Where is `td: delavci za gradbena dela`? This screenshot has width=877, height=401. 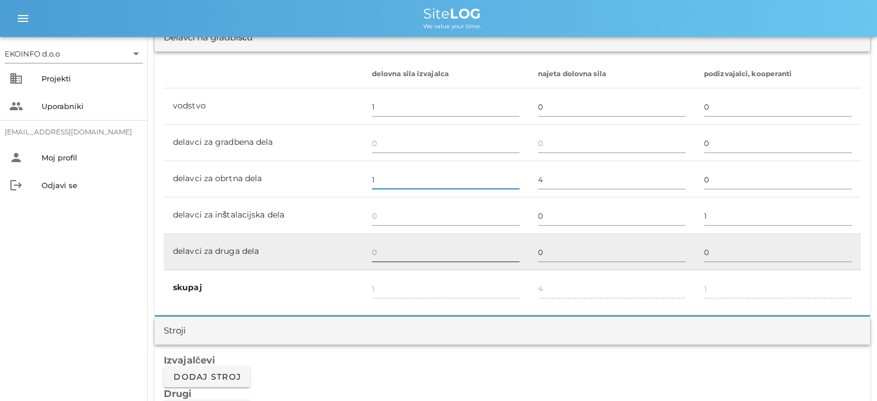 td: delavci za gradbena dela is located at coordinates (263, 142).